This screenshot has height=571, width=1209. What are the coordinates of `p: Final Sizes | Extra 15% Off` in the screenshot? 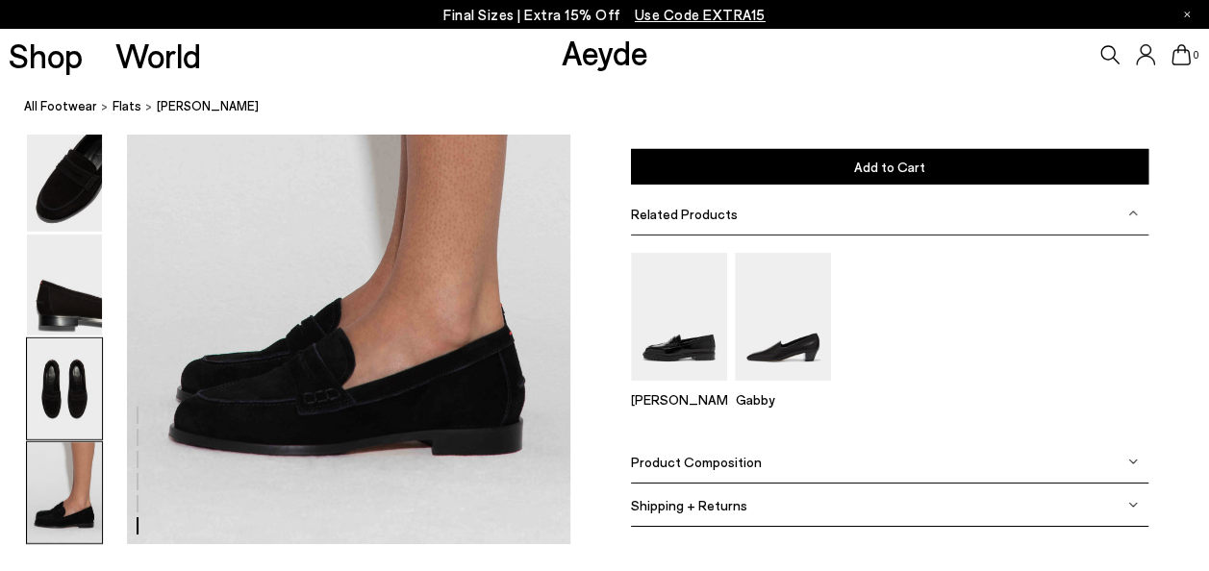 It's located at (604, 14).